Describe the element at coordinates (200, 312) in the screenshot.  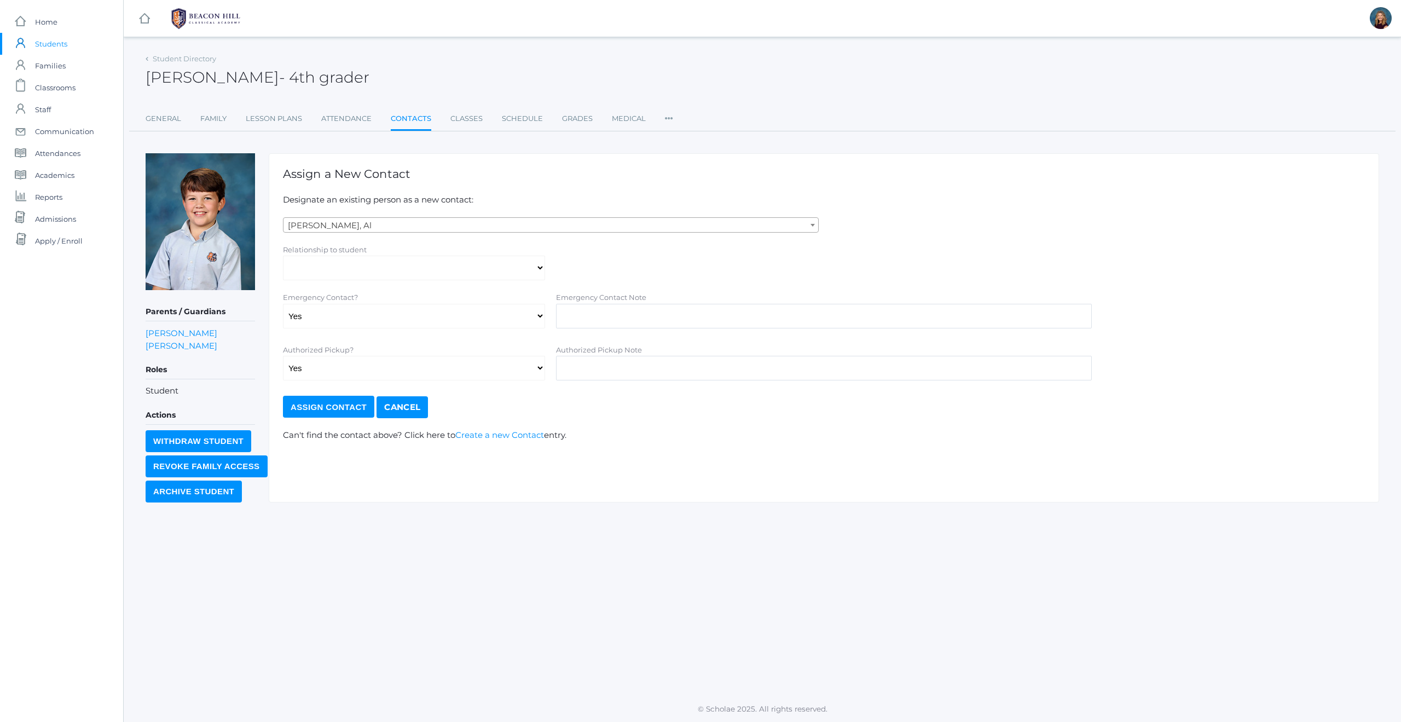
I see `h5: Parents / Guardians` at that location.